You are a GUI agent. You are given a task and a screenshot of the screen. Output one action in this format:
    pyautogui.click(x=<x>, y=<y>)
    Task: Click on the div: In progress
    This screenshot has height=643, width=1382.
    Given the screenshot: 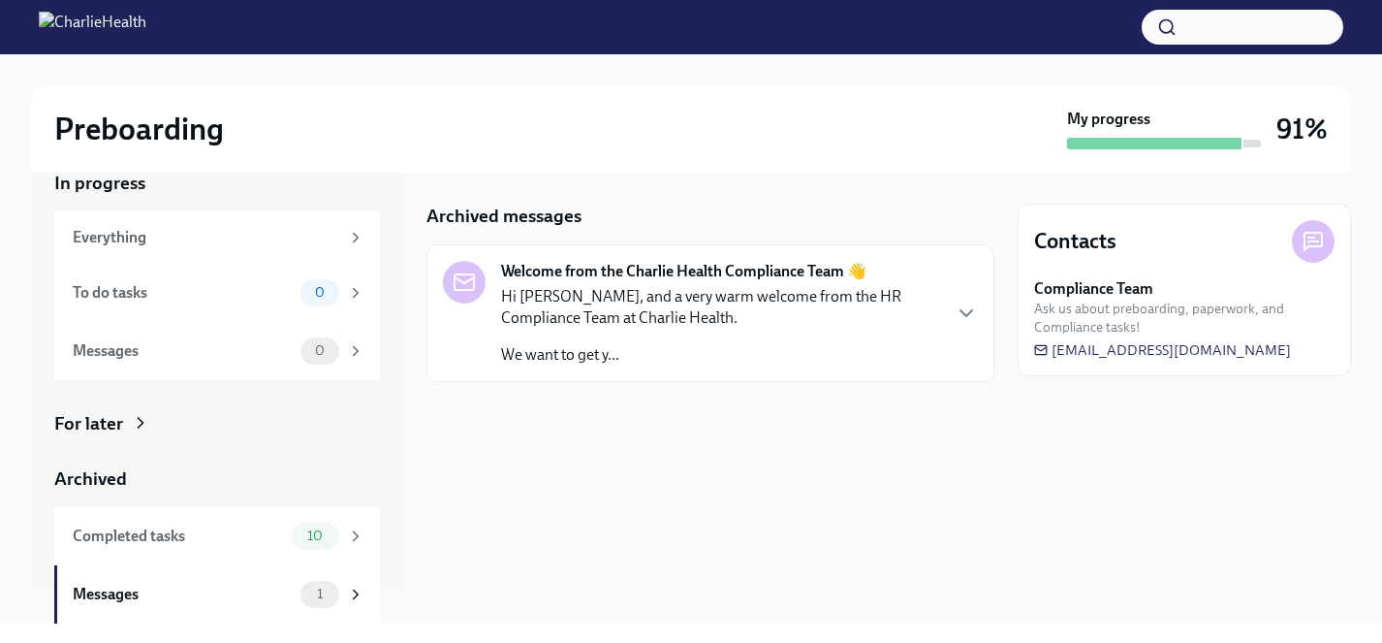 What is the action you would take?
    pyautogui.click(x=217, y=183)
    